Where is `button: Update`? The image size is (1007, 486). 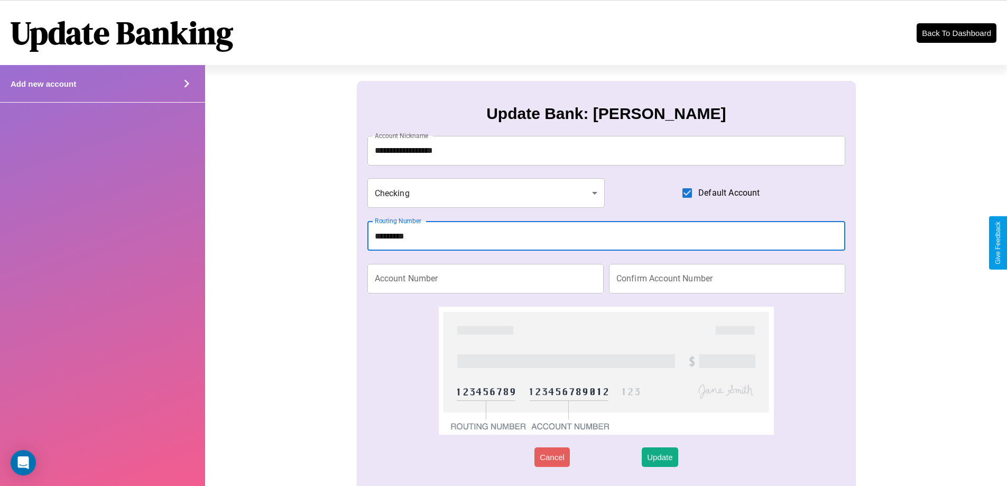
button: Update is located at coordinates (660, 457).